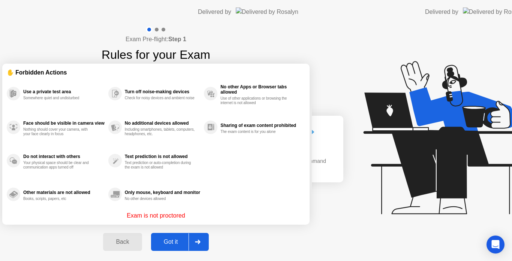 The width and height of the screenshot is (512, 261). Describe the element at coordinates (160, 132) in the screenshot. I see `div: Including smartphones, tablets, computers, headphones, etc.` at that location.